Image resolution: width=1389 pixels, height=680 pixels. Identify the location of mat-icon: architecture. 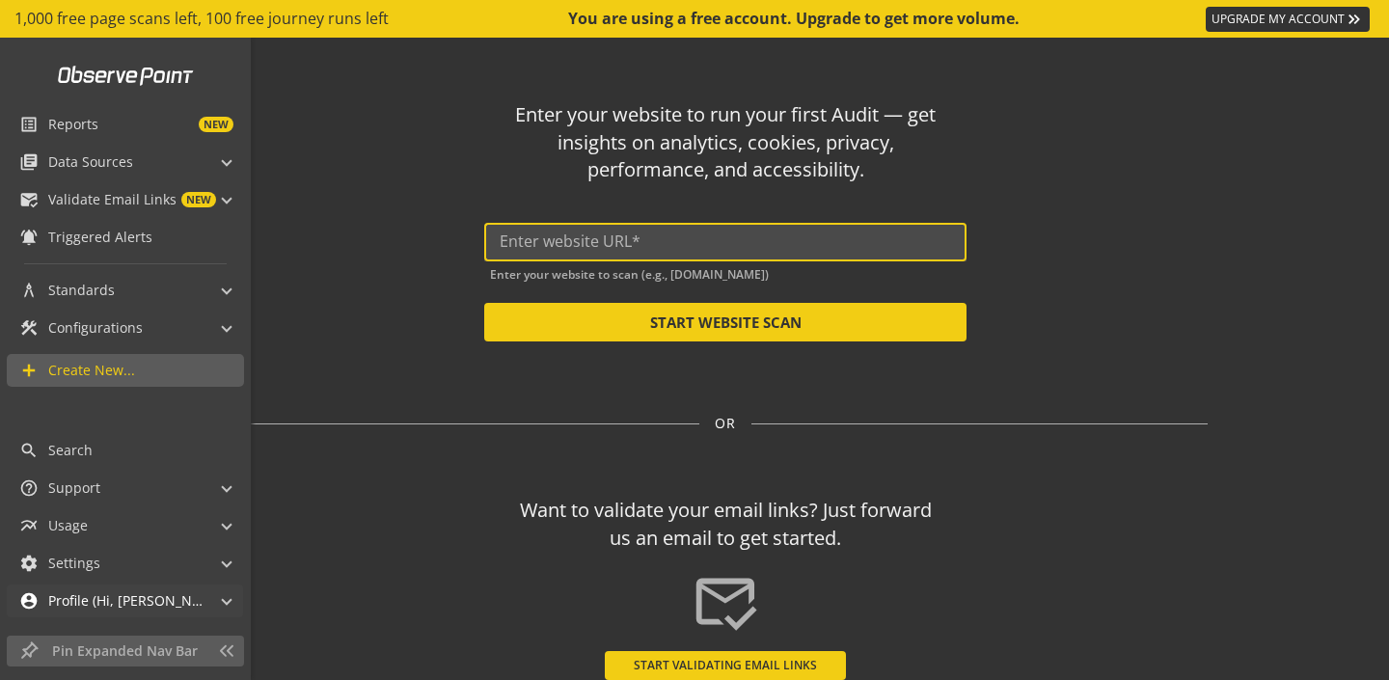
(29, 290).